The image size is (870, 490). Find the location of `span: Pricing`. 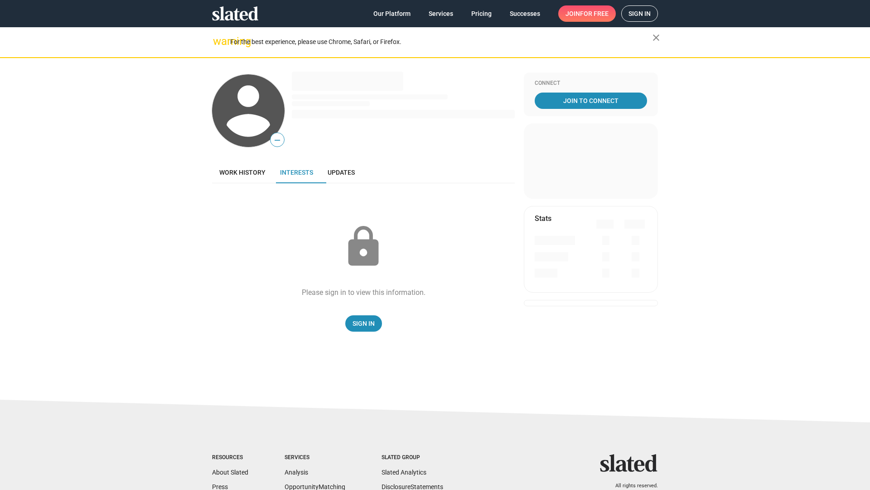

span: Pricing is located at coordinates (481, 14).